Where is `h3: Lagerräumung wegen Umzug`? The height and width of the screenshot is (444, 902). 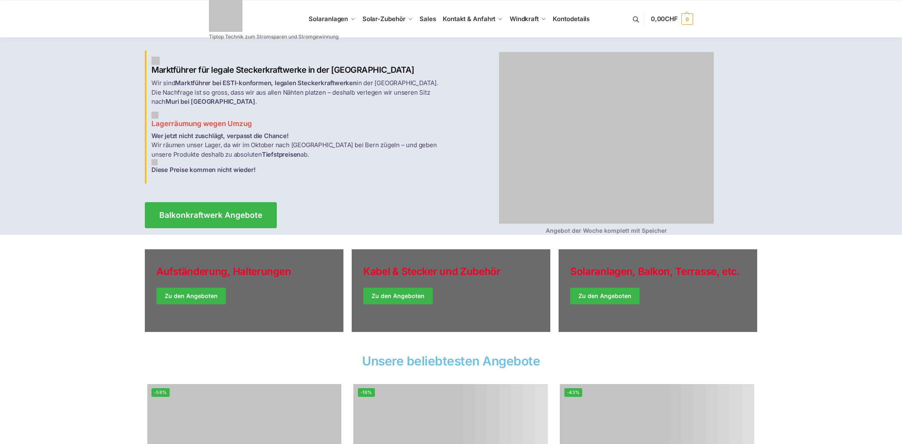
h3: Lagerräumung wegen Umzug is located at coordinates (299, 120).